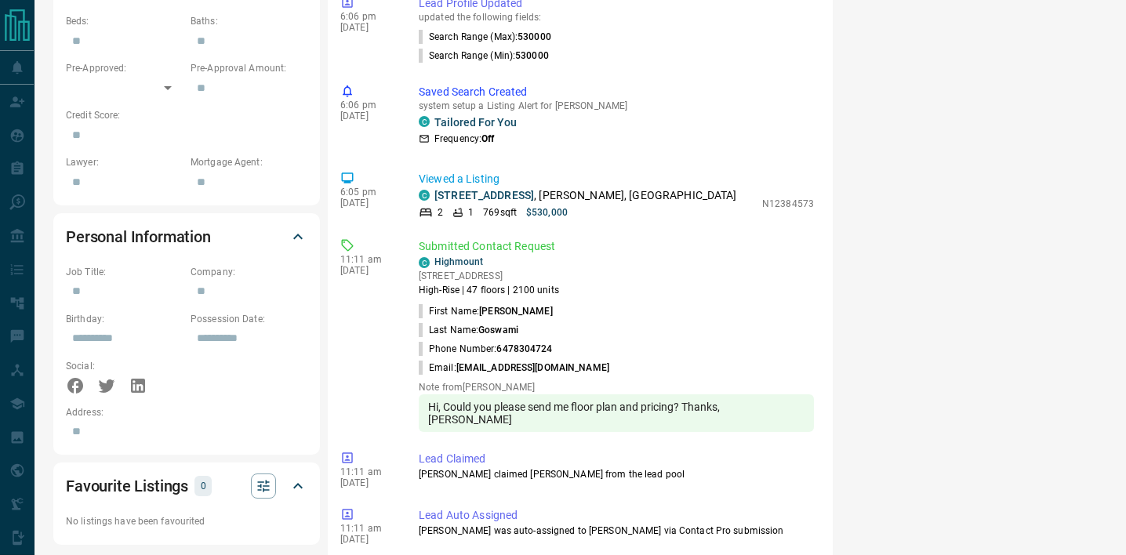  What do you see at coordinates (484, 56) in the screenshot?
I see `p: Search Range (Min) :` at bounding box center [484, 56].